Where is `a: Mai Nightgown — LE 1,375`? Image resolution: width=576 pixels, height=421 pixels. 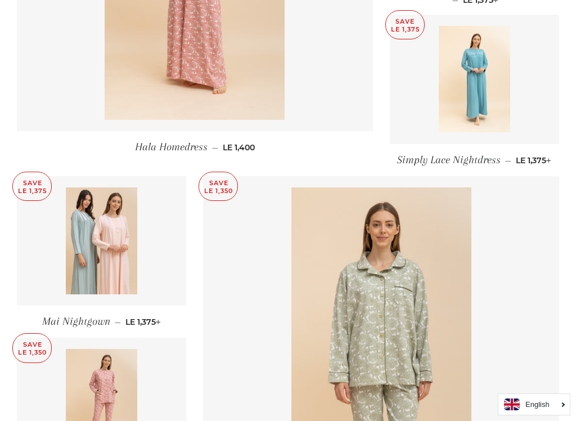 a: Mai Nightgown — LE 1,375 is located at coordinates (101, 321).